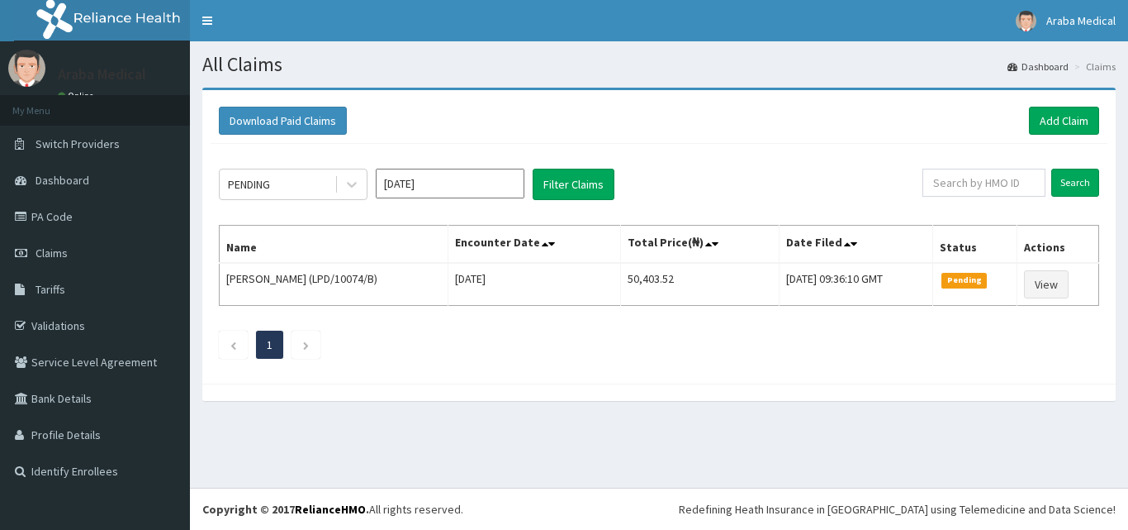 The height and width of the screenshot is (530, 1128). I want to click on span: Pending, so click(964, 280).